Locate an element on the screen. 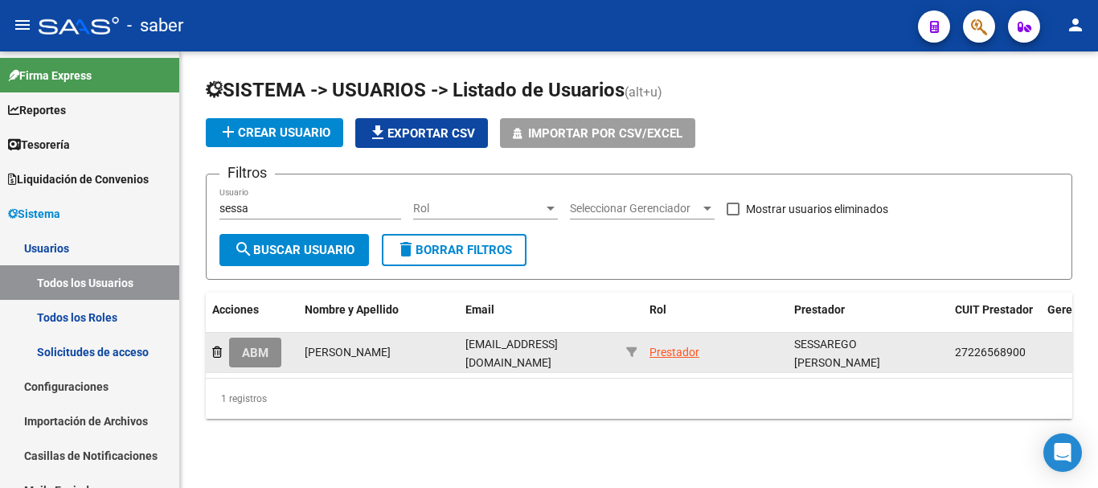 The width and height of the screenshot is (1098, 488). mat-icon: search is located at coordinates (244, 249).